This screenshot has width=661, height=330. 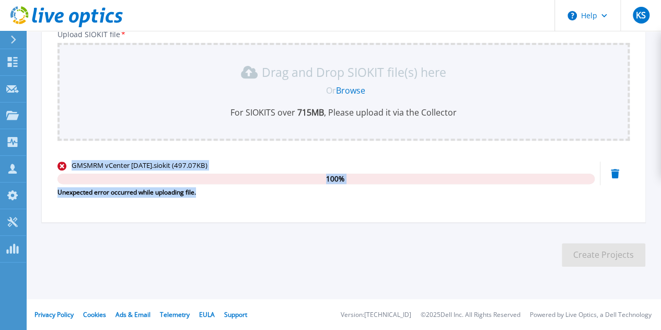 I want to click on span: Or, so click(x=331, y=90).